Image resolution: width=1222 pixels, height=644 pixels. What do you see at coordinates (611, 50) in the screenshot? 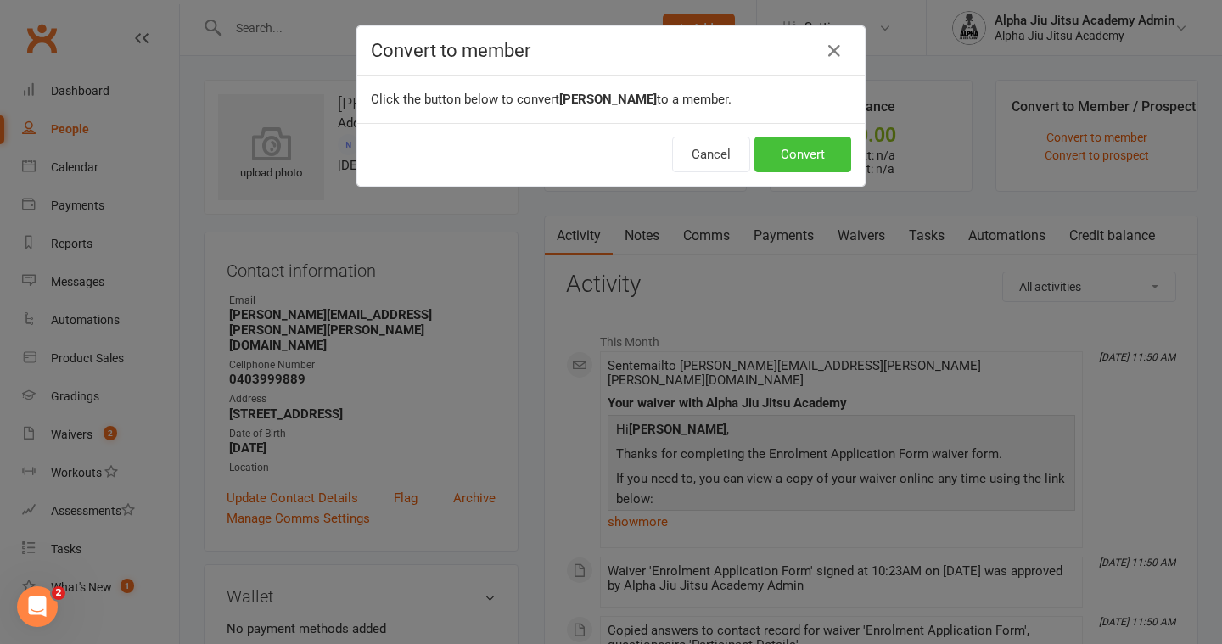
I see `h4: Convert to member` at bounding box center [611, 50].